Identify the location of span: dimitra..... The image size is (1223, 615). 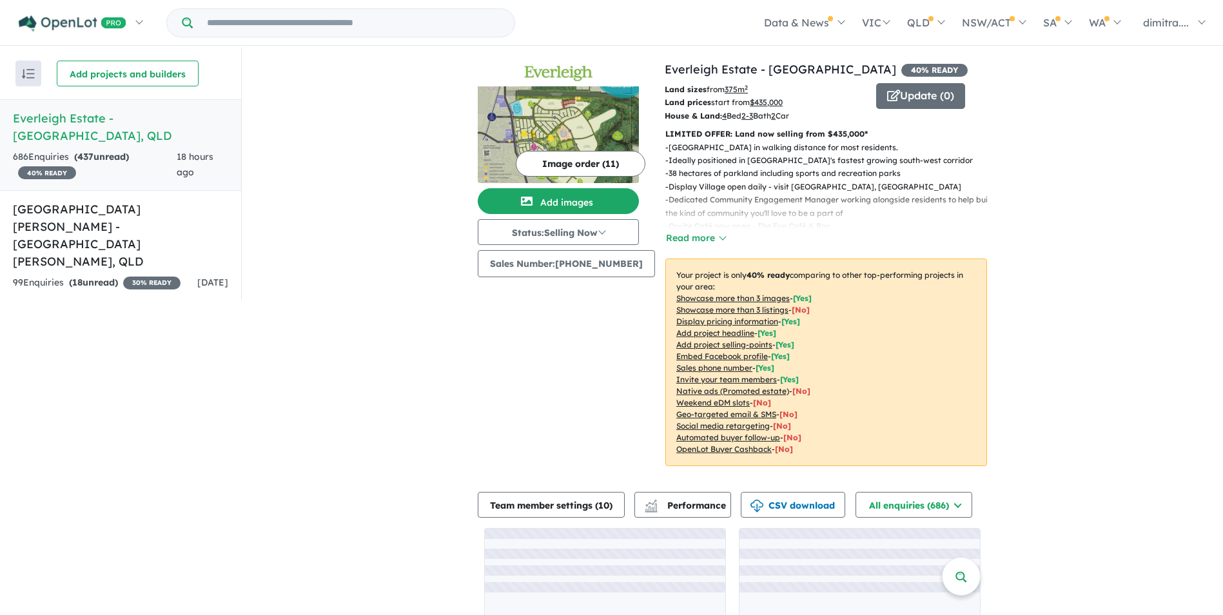
(1166, 23).